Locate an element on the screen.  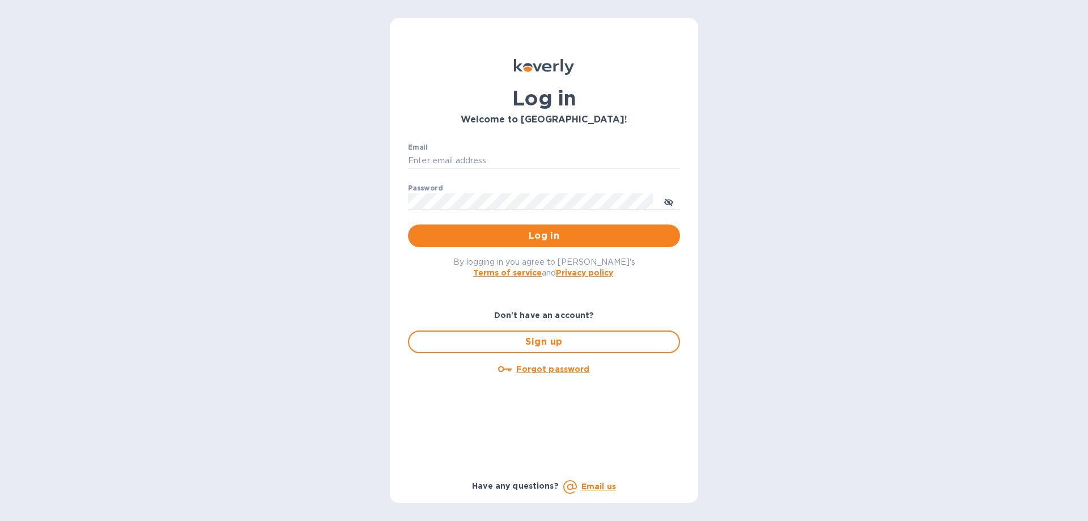
u: Forgot password is located at coordinates (553, 369).